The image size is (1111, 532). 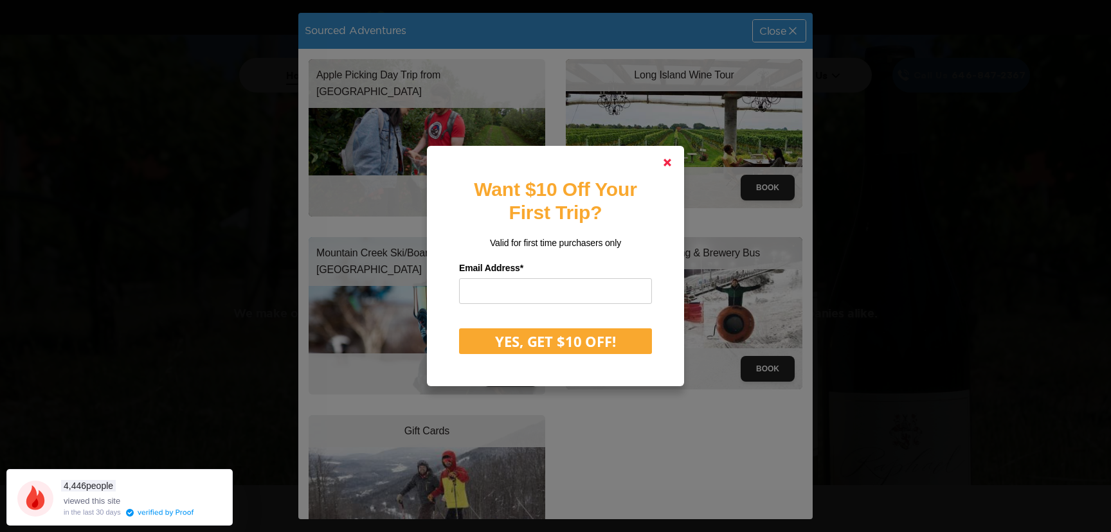 What do you see at coordinates (556, 268) in the screenshot?
I see `label: Email Address` at bounding box center [556, 268].